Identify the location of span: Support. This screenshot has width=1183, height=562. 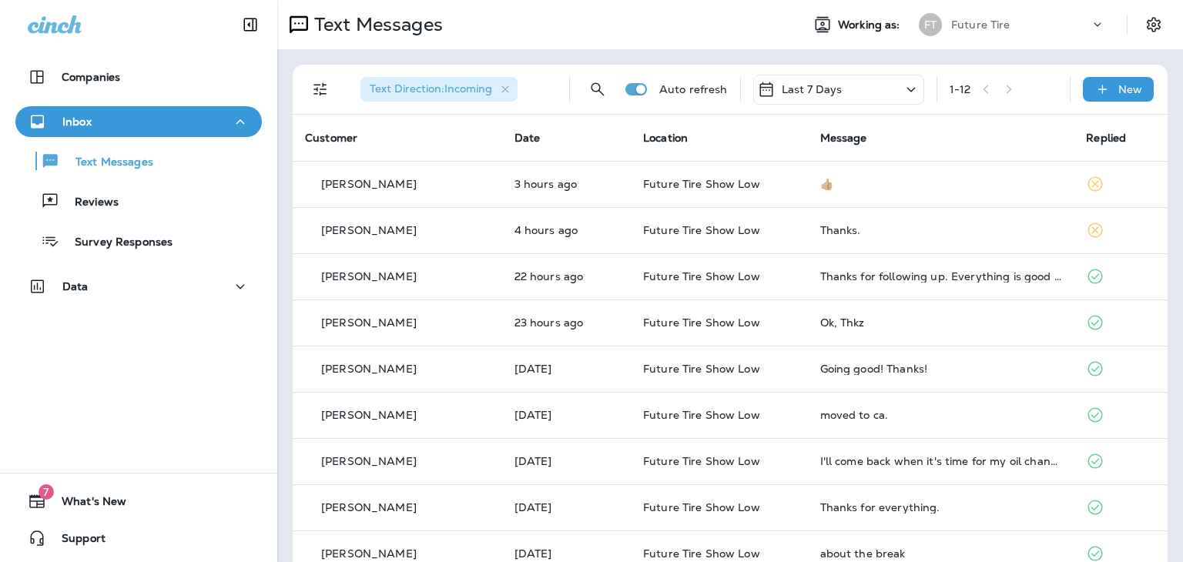
(75, 541).